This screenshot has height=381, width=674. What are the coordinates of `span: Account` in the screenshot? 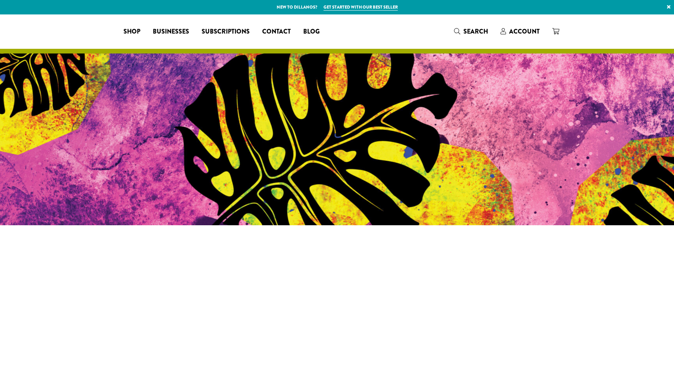 It's located at (524, 31).